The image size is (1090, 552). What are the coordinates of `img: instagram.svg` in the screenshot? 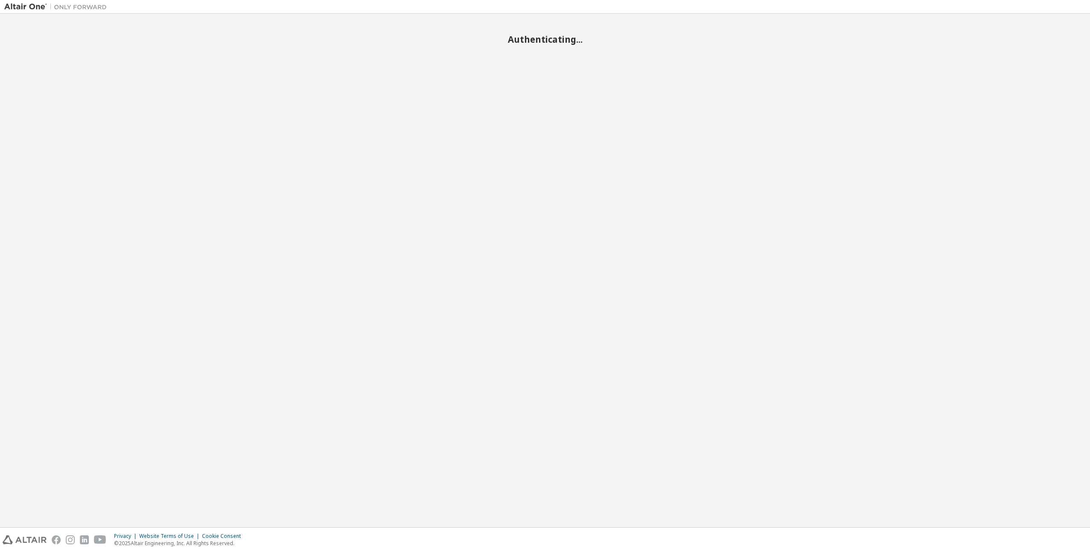 It's located at (70, 540).